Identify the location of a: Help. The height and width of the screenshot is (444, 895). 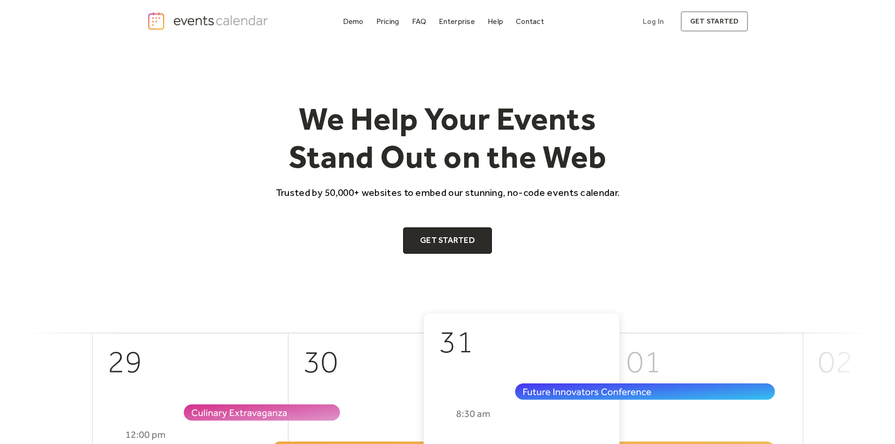
(495, 21).